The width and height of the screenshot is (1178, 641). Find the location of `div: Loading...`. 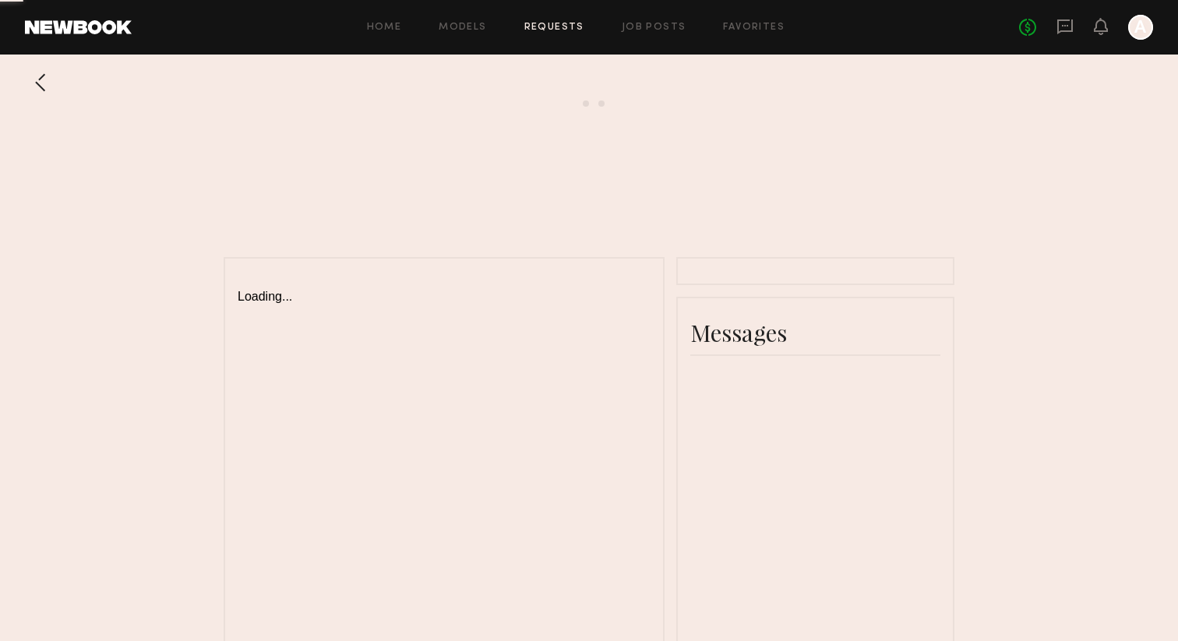

div: Loading... is located at coordinates (444, 287).